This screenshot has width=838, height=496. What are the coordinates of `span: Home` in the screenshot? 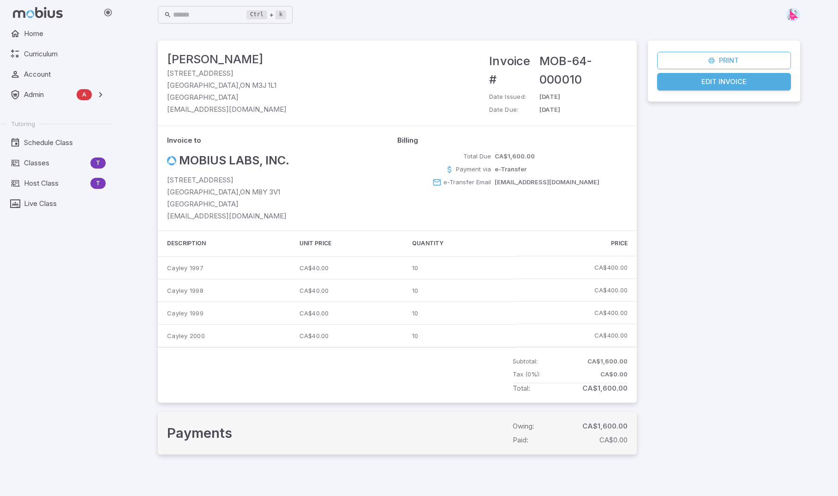 It's located at (65, 34).